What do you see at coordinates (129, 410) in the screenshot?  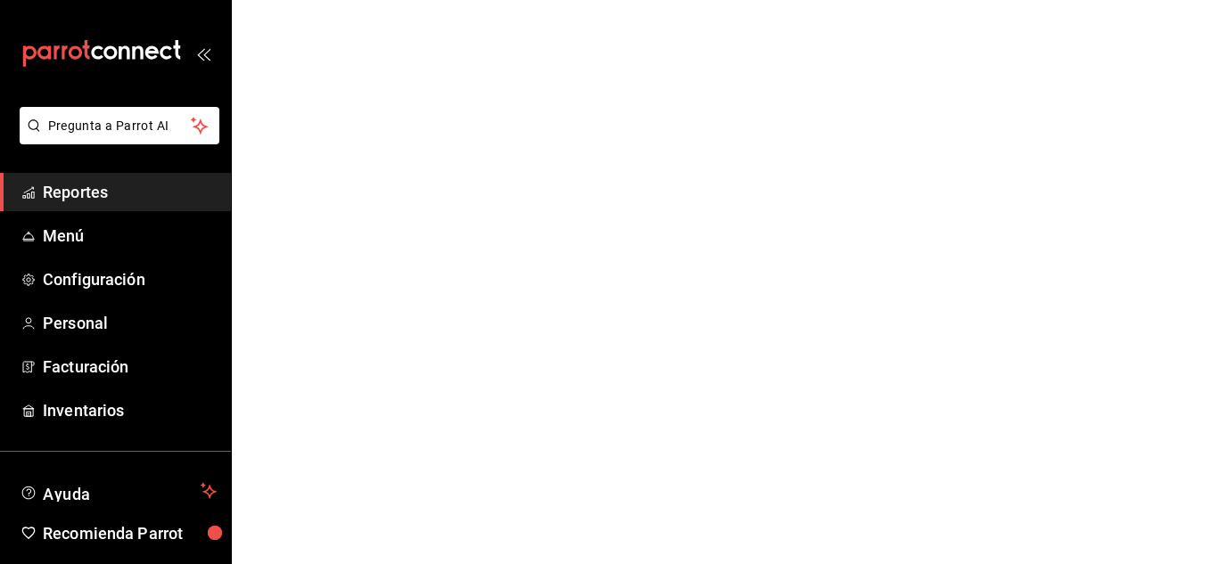 I see `span: Inventarios` at bounding box center [129, 410].